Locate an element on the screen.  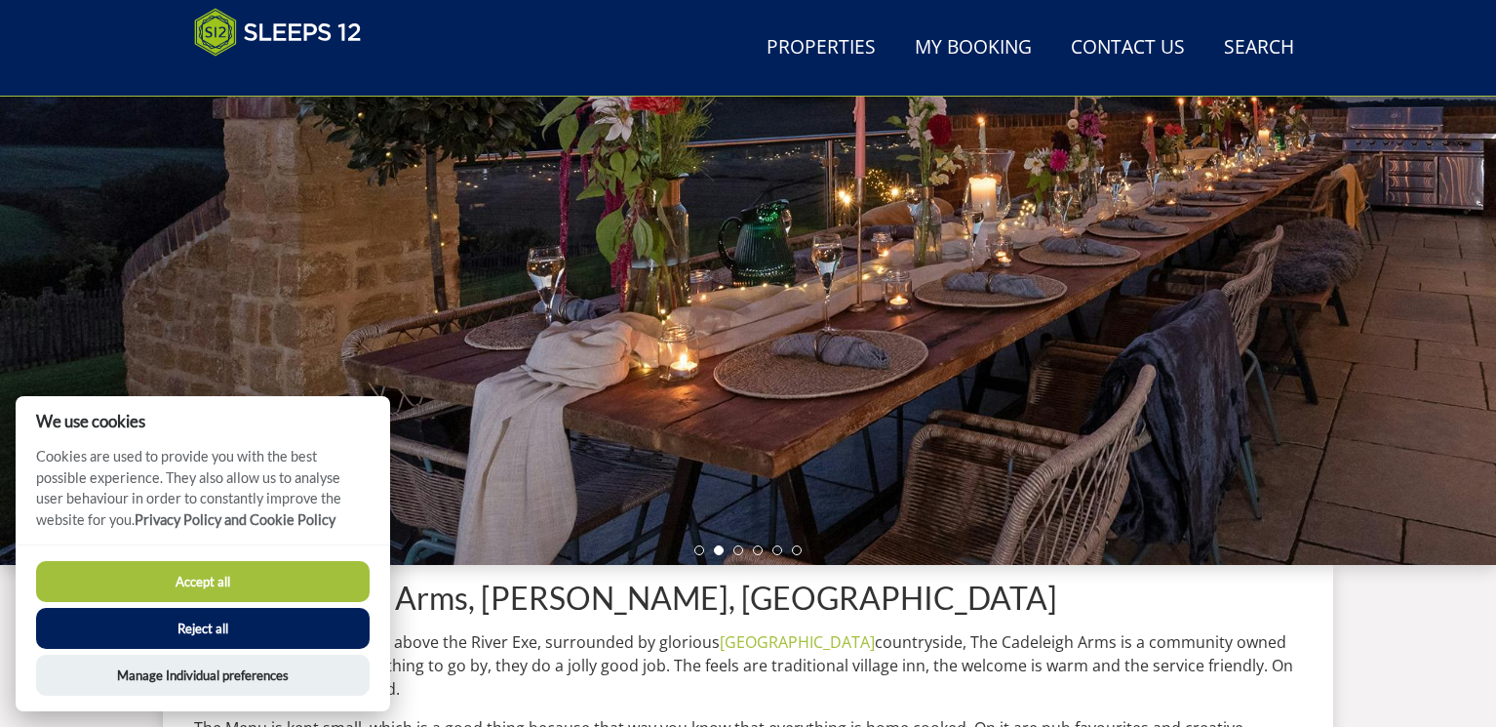
img: Sleeps 12 is located at coordinates (278, 32).